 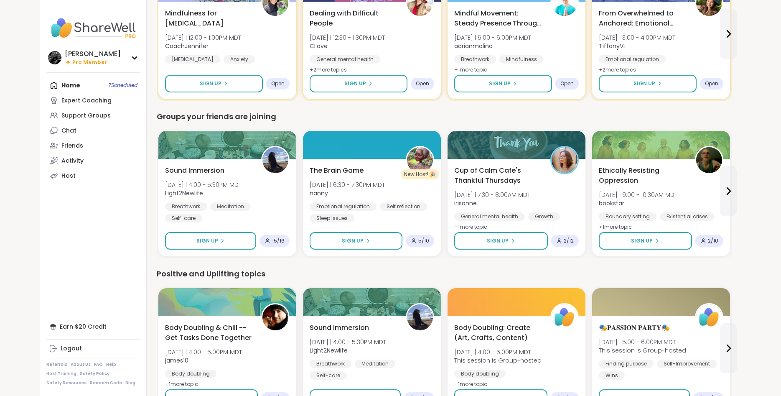 What do you see at coordinates (498, 333) in the screenshot?
I see `span: Body Doubling: Create (Art, Crafts, Content)` at bounding box center [498, 333].